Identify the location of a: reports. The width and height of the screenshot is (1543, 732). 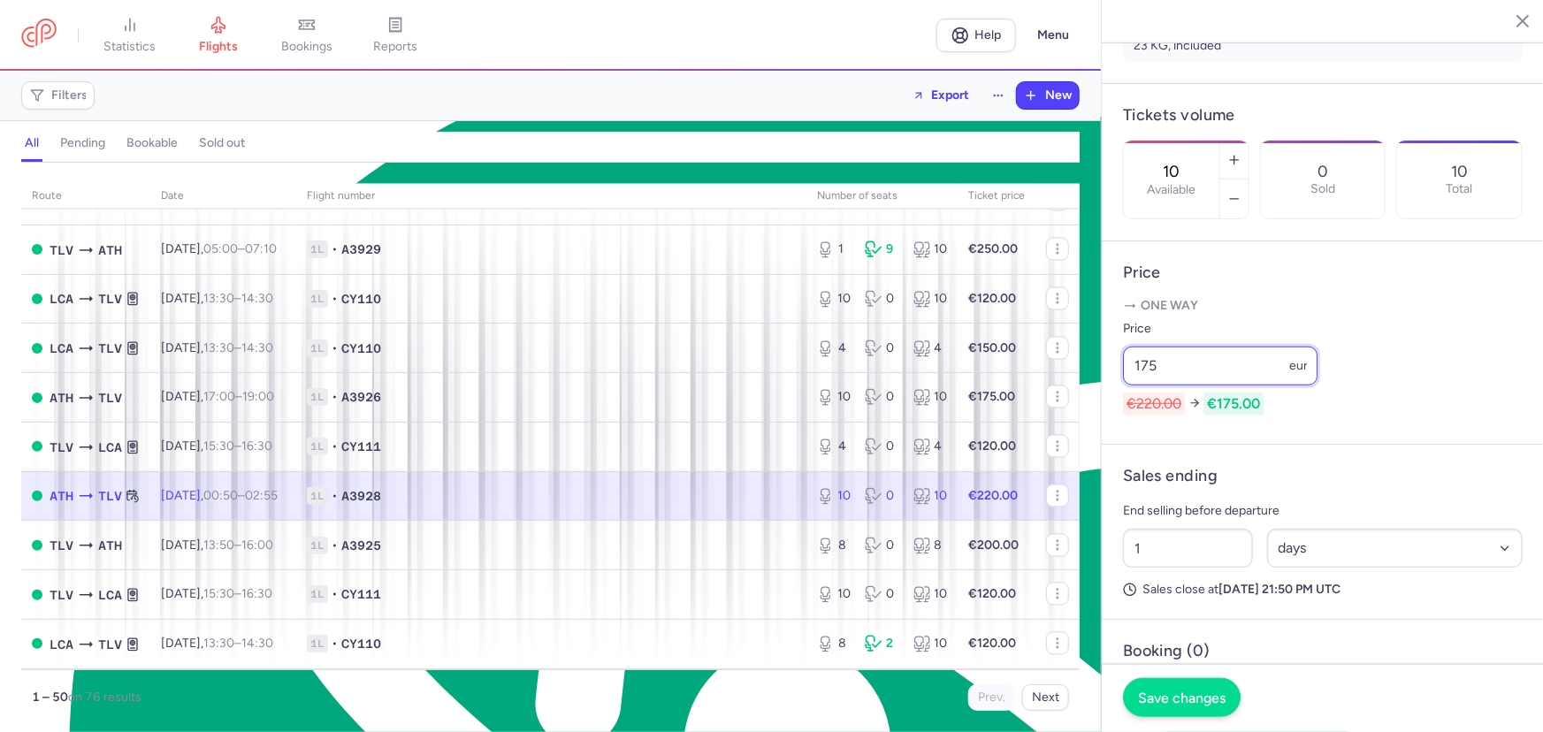
(395, 35).